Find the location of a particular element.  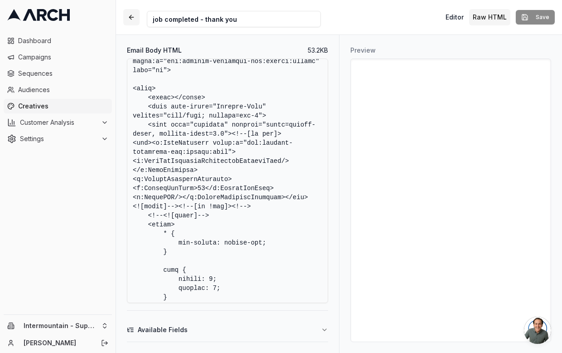

label: Email Body HTML is located at coordinates (154, 50).